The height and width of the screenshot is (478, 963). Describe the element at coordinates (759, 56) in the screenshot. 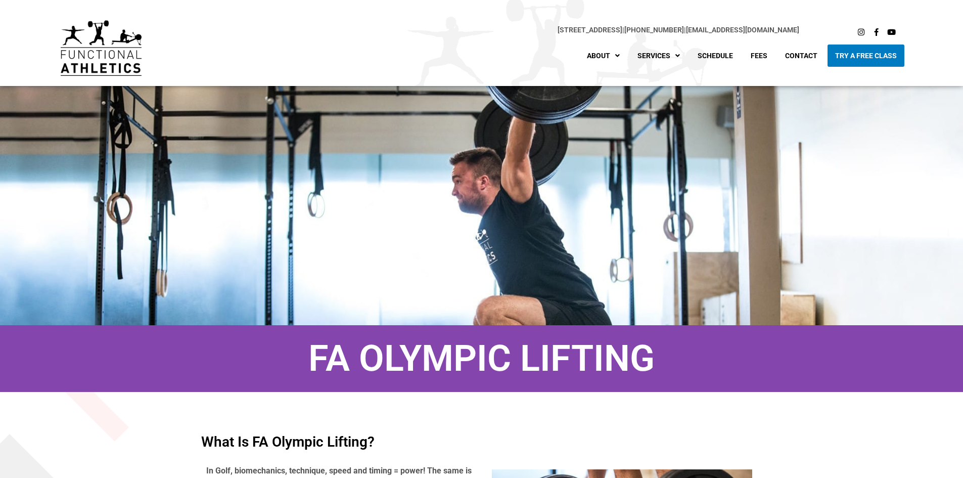

I see `a: Fees` at that location.